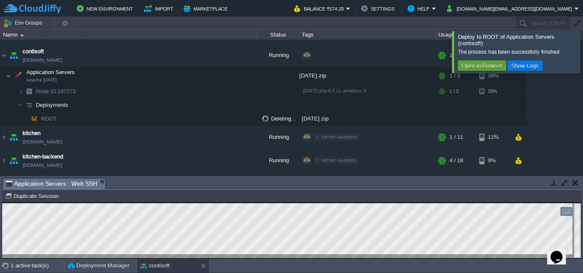  What do you see at coordinates (419, 9) in the screenshot?
I see `button: Help` at bounding box center [419, 9].